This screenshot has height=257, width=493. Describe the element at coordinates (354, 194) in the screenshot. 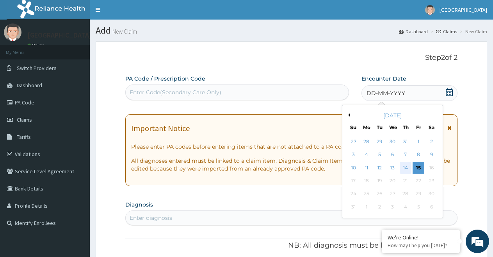

I see `div: Not available Sunday, August 24th, 2025` at that location.